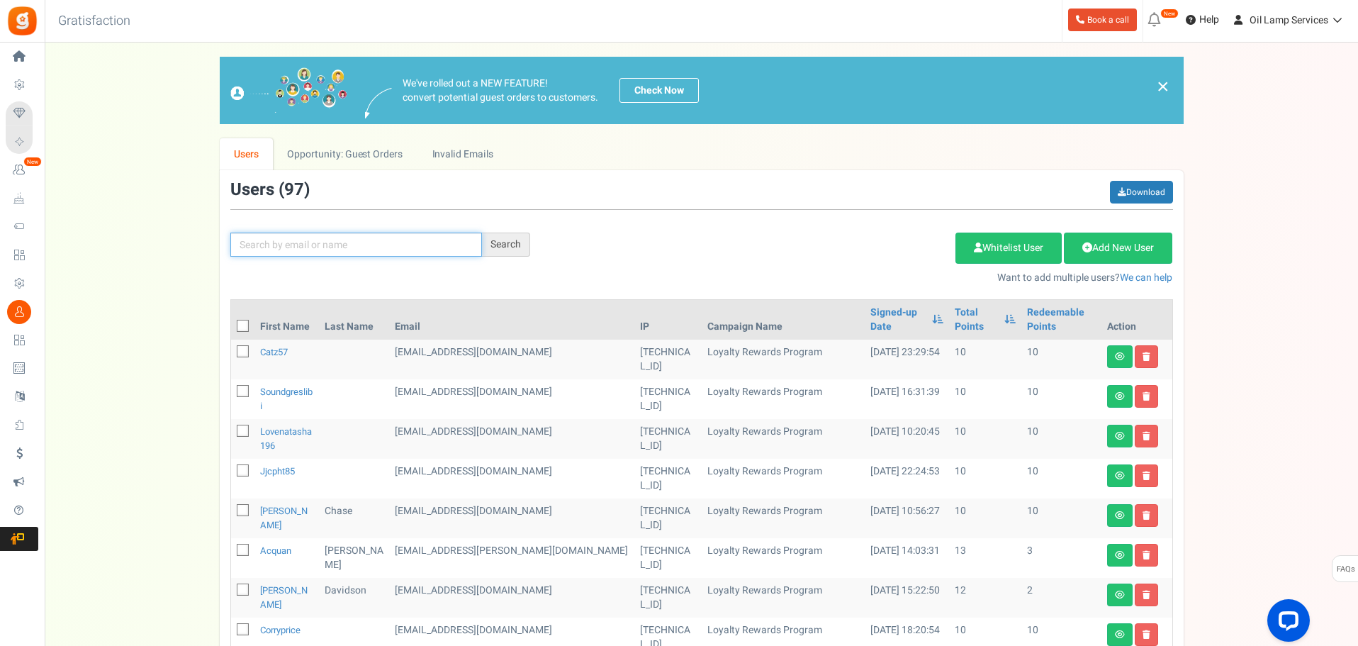  Describe the element at coordinates (659, 90) in the screenshot. I see `a: Check Now` at that location.